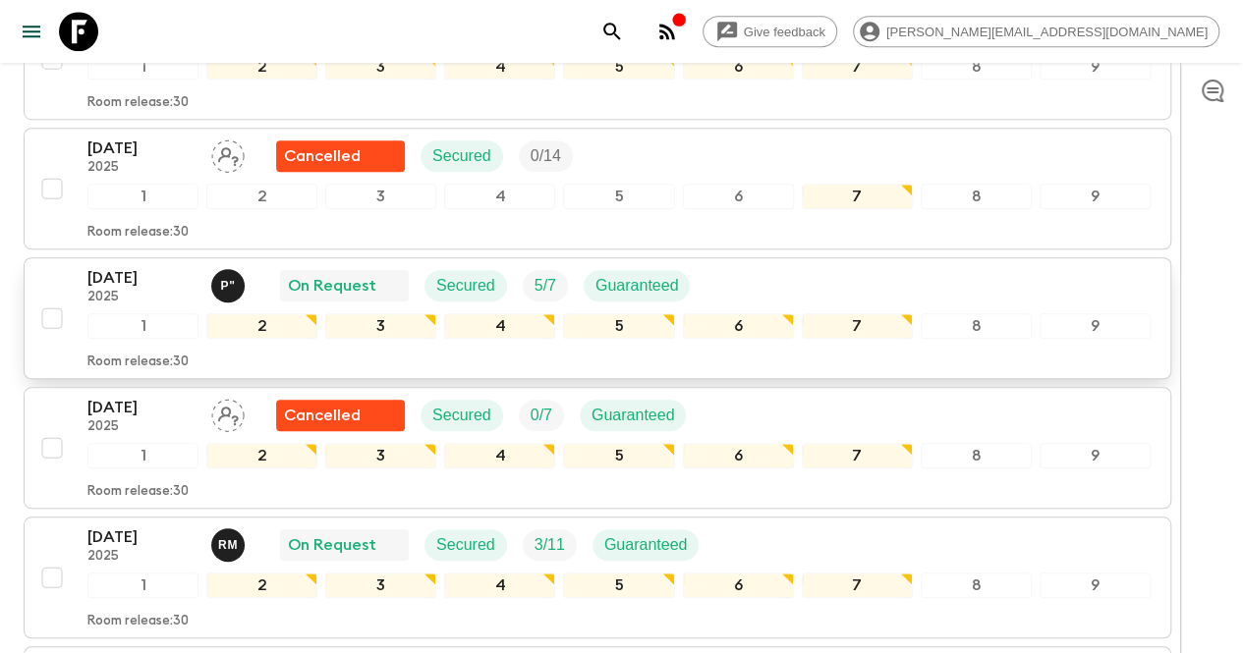 The width and height of the screenshot is (1243, 653). I want to click on span: Give feedback, so click(784, 31).